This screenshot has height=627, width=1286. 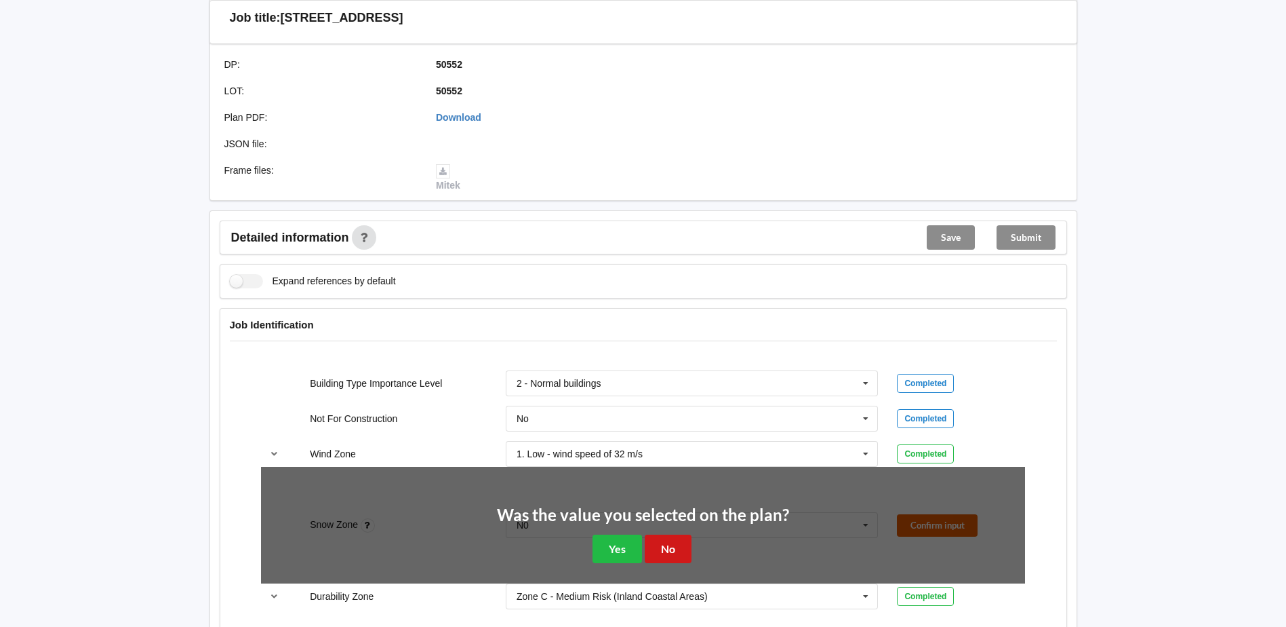 I want to click on label: Durability Zone, so click(x=342, y=596).